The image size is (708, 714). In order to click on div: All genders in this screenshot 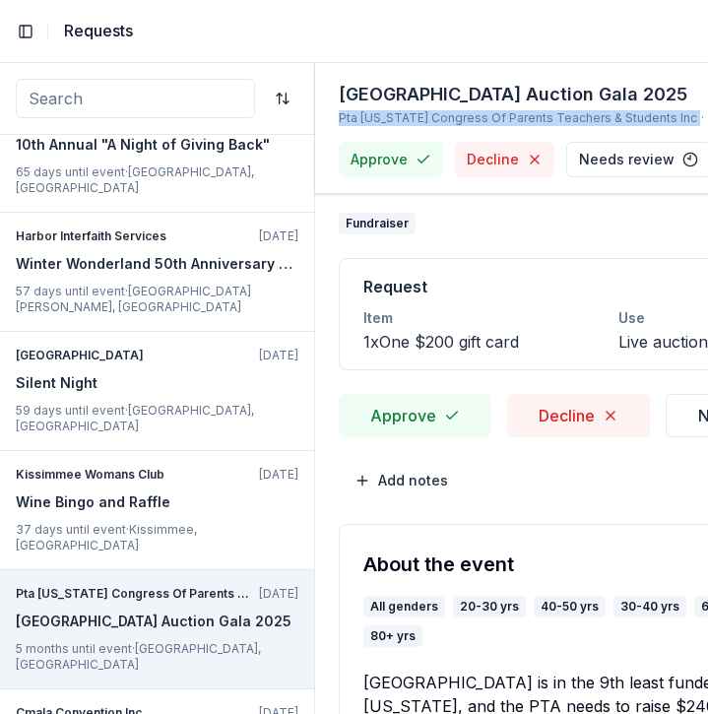, I will do `click(404, 607)`.